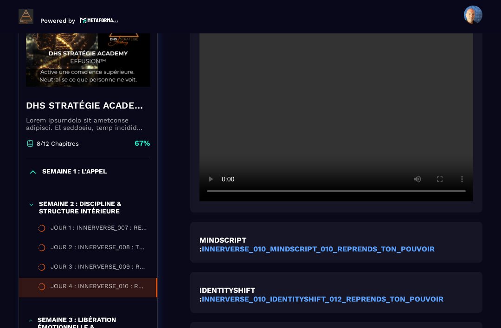 The height and width of the screenshot is (328, 501). What do you see at coordinates (88, 124) in the screenshot?
I see `p: Lorem ipsumdolo sit ametconse adipisci. El seddoeiu, temp incidid utla et dolo ma aliqu enimadmi ...` at bounding box center [88, 124].